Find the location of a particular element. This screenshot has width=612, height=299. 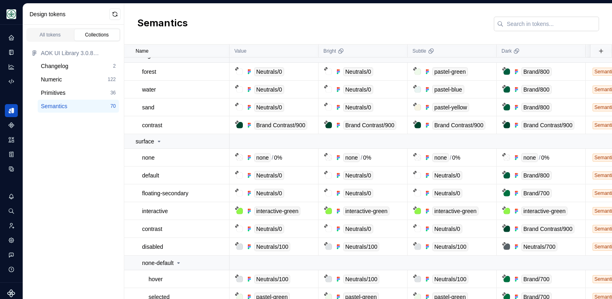

div: Contact support is located at coordinates (11, 255).